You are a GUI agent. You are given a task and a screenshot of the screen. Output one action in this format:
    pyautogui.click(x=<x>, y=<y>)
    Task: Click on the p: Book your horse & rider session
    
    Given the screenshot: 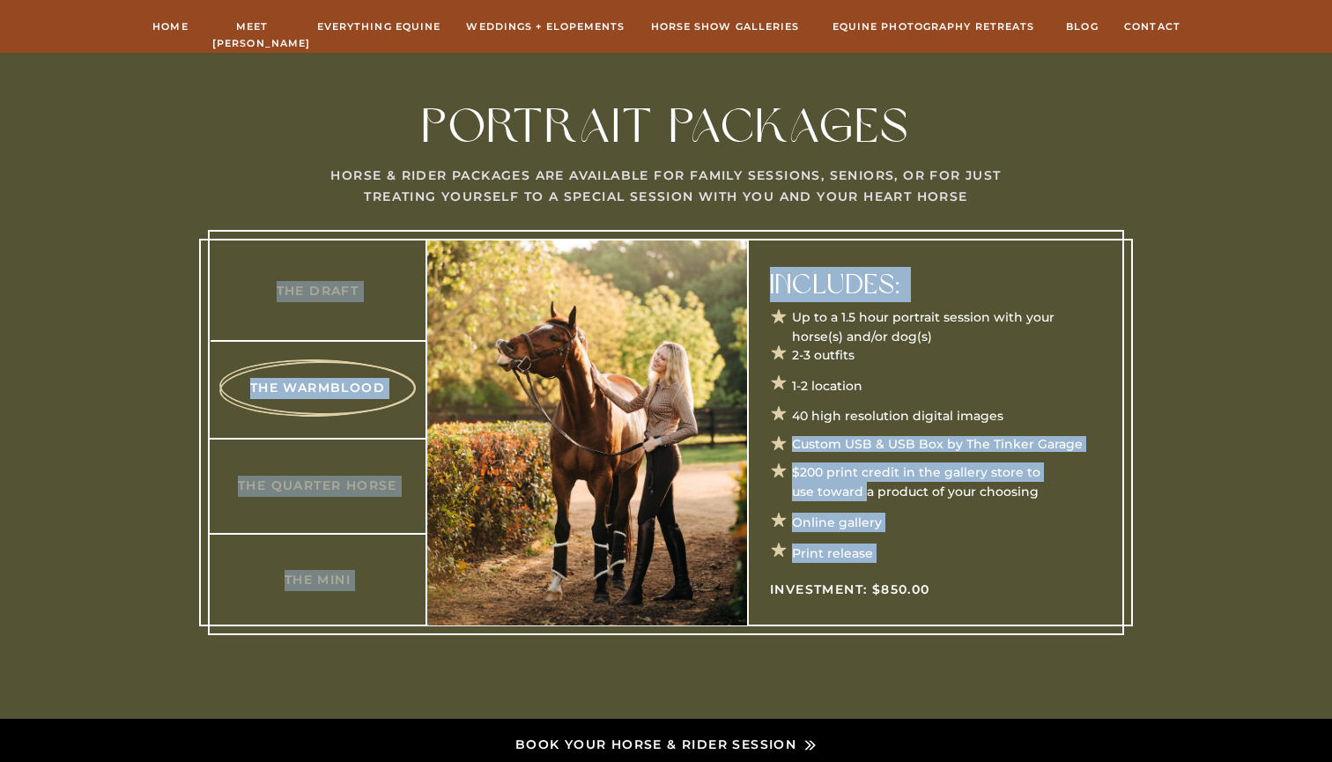 What is the action you would take?
    pyautogui.click(x=656, y=746)
    